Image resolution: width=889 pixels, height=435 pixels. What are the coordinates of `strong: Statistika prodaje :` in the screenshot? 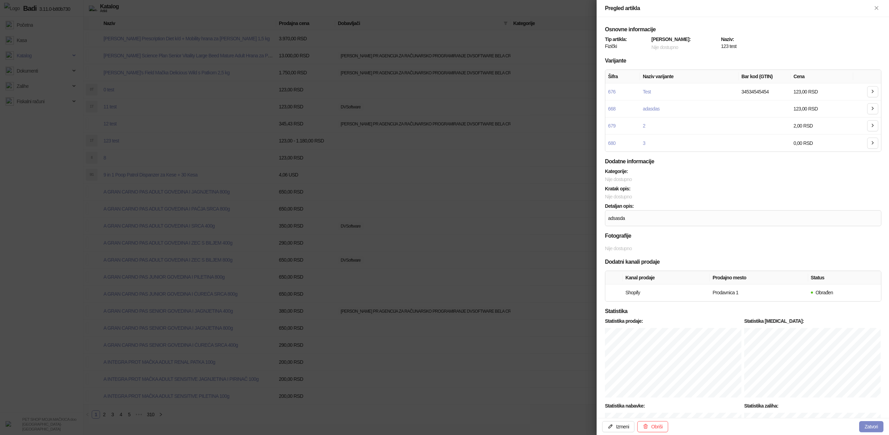 It's located at (624, 321).